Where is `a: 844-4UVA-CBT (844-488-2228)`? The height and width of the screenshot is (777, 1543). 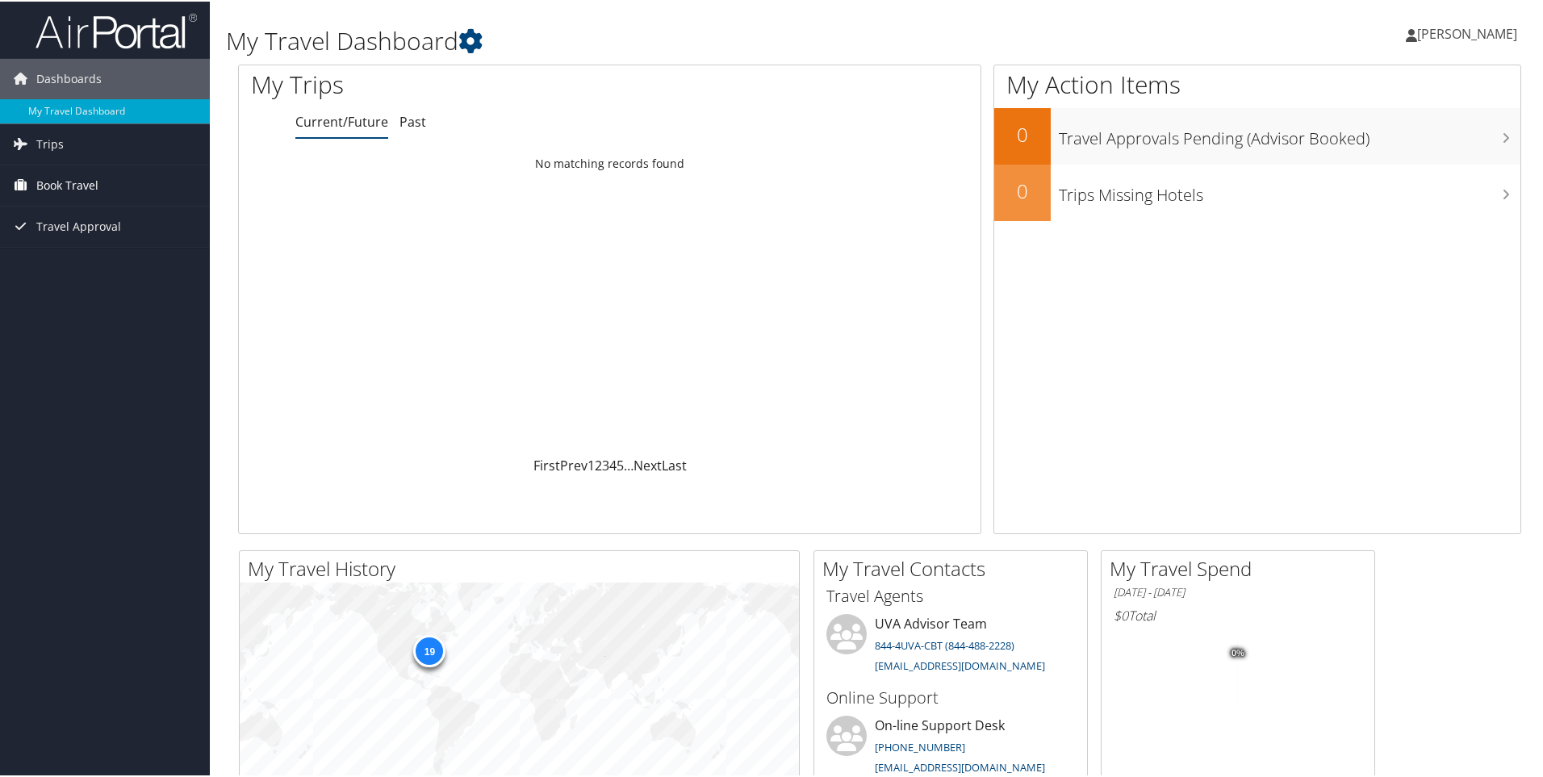 a: 844-4UVA-CBT (844-488-2228) is located at coordinates (944, 644).